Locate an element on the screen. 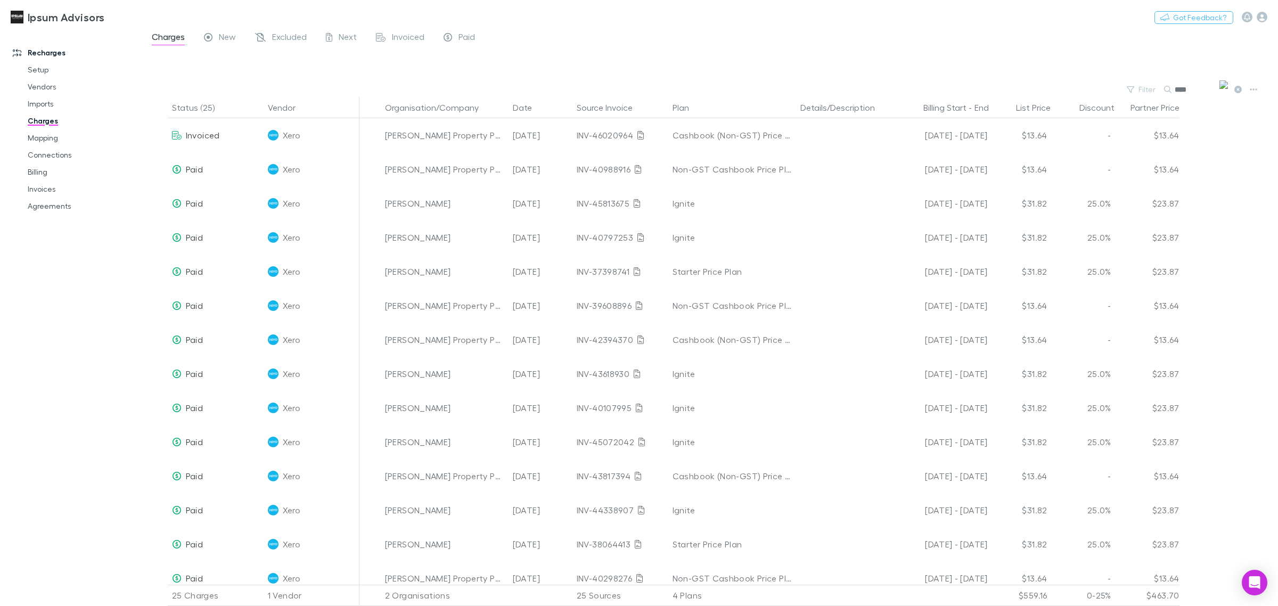 Image resolution: width=1278 pixels, height=606 pixels. button: Billing Start is located at coordinates (944, 108).